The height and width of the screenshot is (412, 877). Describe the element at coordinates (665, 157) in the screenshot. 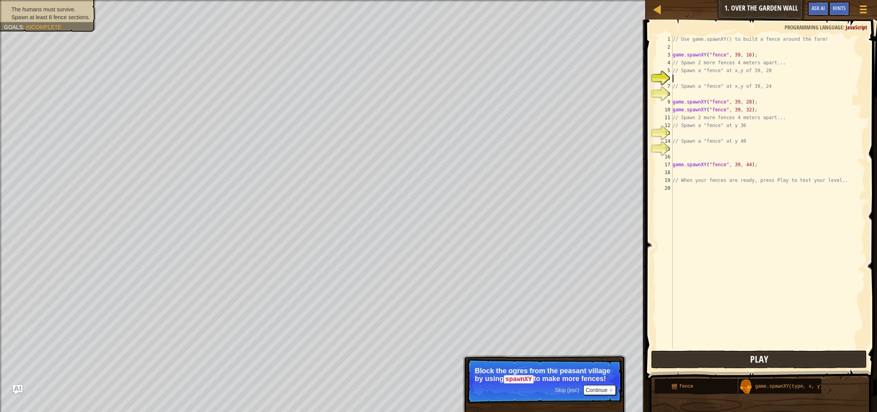

I see `div: 16` at that location.